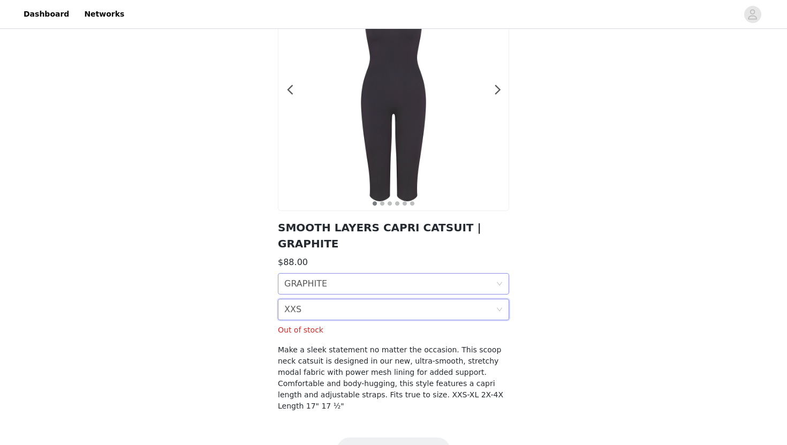  I want to click on h3: $88.00, so click(394, 262).